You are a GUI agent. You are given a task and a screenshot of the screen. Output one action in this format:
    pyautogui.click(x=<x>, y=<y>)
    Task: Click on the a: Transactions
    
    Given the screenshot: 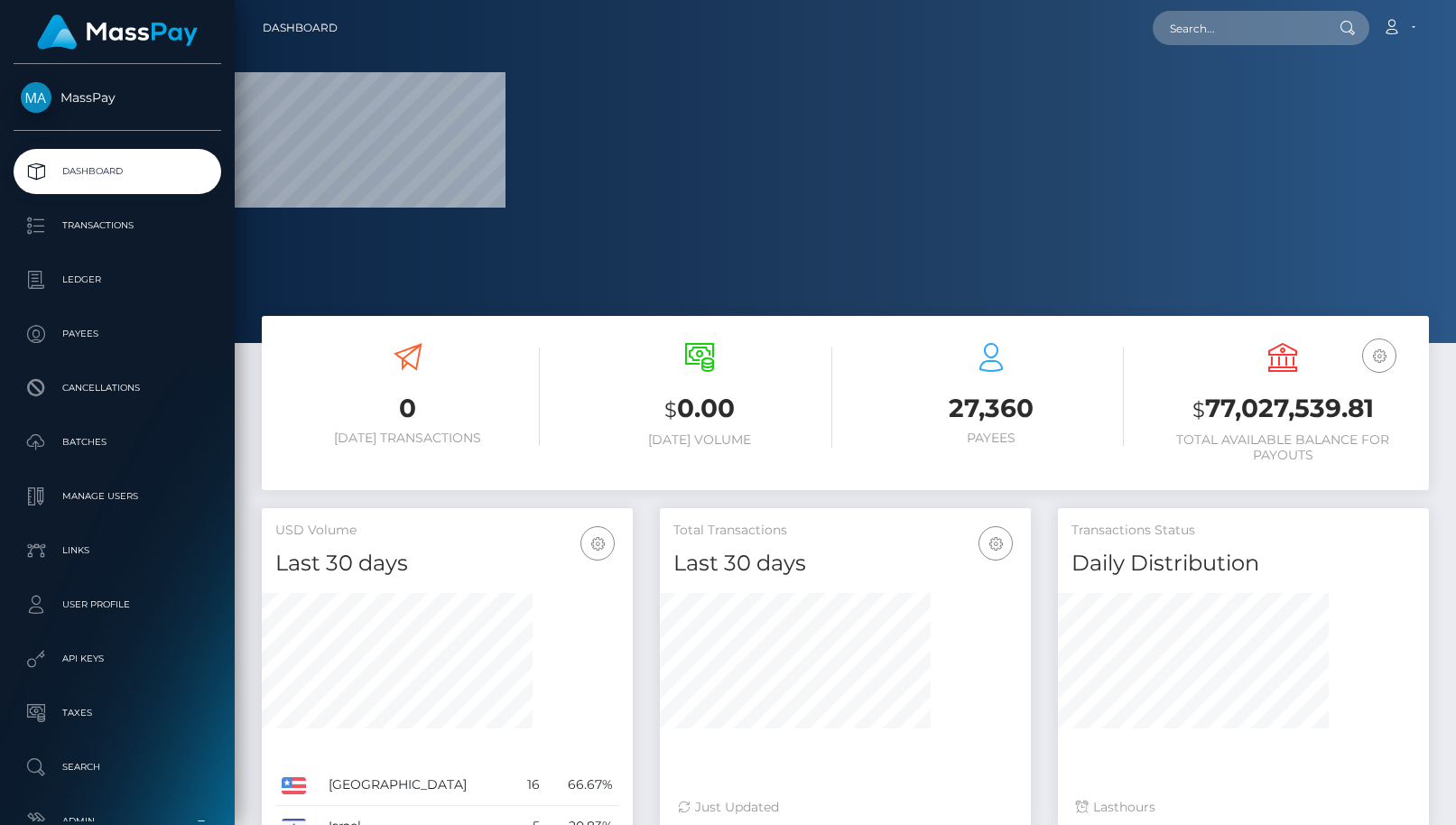 What is the action you would take?
    pyautogui.click(x=117, y=226)
    